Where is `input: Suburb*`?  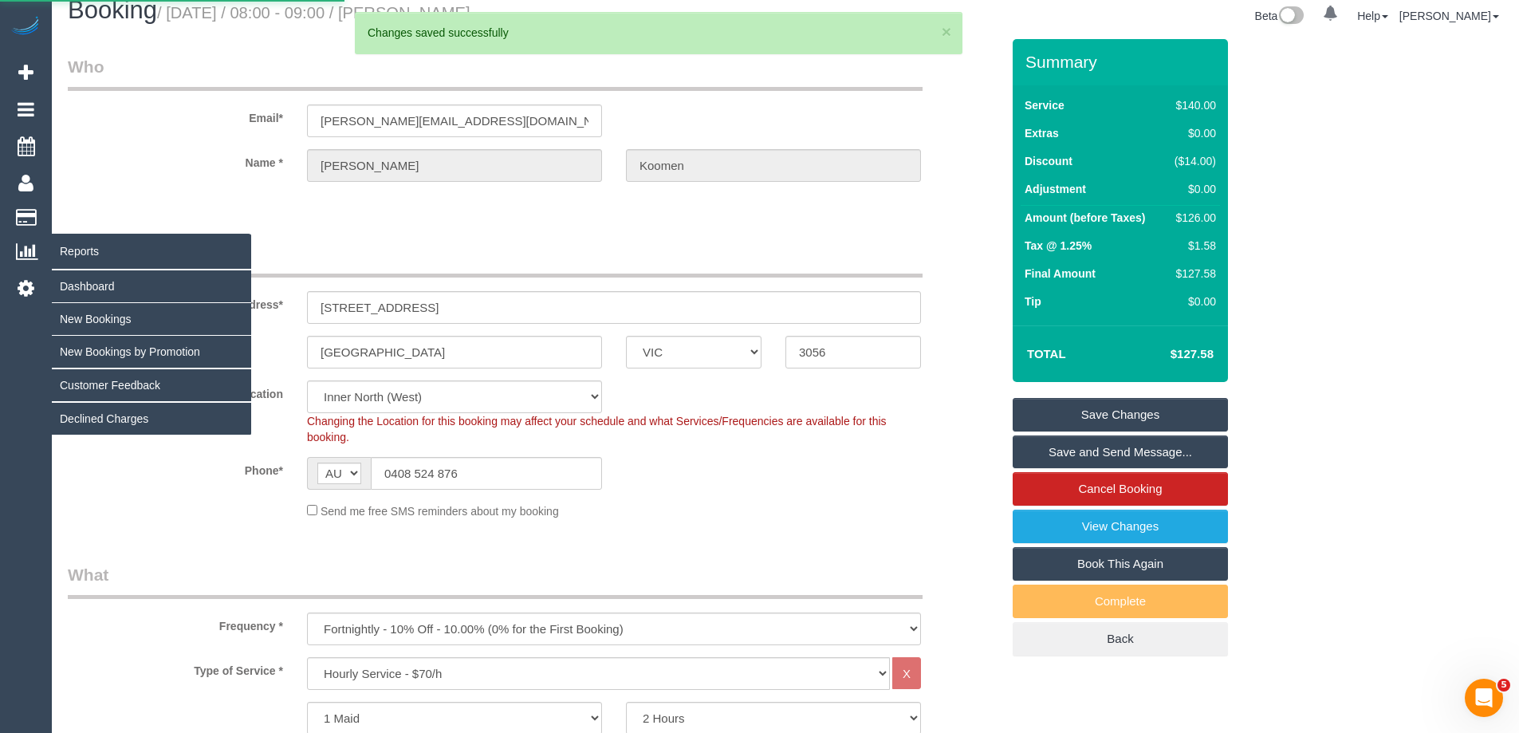 input: Suburb* is located at coordinates (454, 352).